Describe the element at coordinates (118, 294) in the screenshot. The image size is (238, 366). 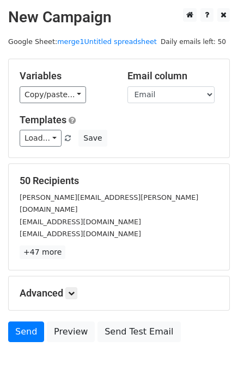
I see `h5: Advanced` at that location.